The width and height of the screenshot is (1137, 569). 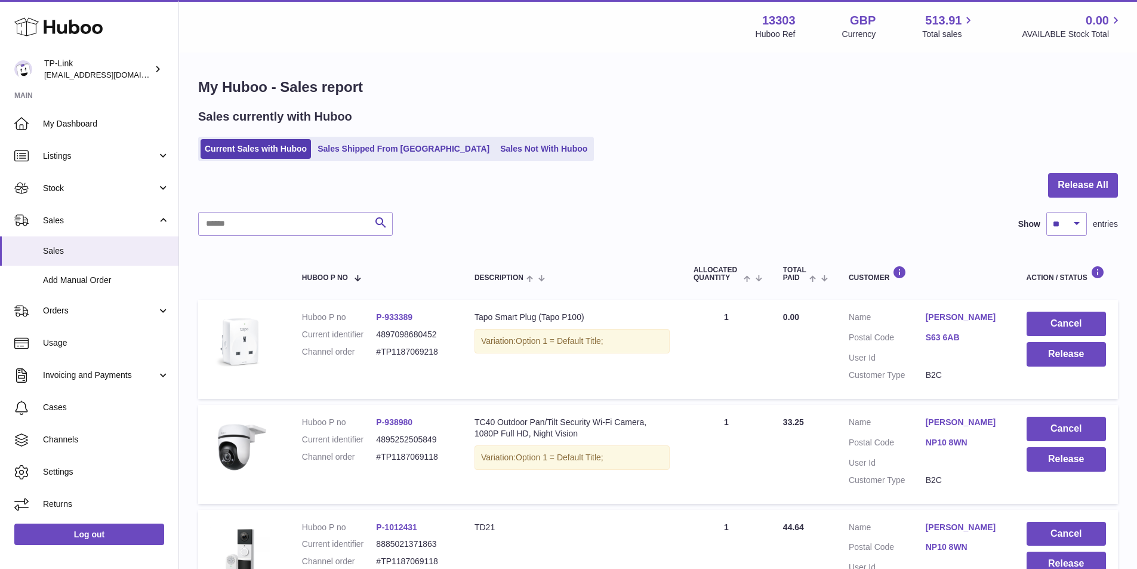 What do you see at coordinates (394, 317) in the screenshot?
I see `a: P-933389` at bounding box center [394, 317].